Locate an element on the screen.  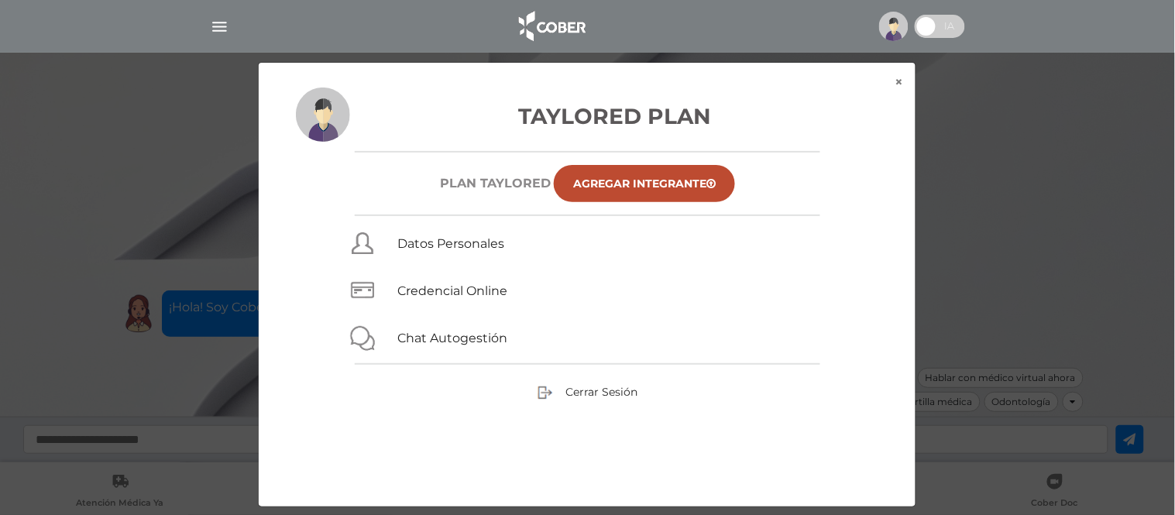
img: sign-out.png is located at coordinates (545, 393).